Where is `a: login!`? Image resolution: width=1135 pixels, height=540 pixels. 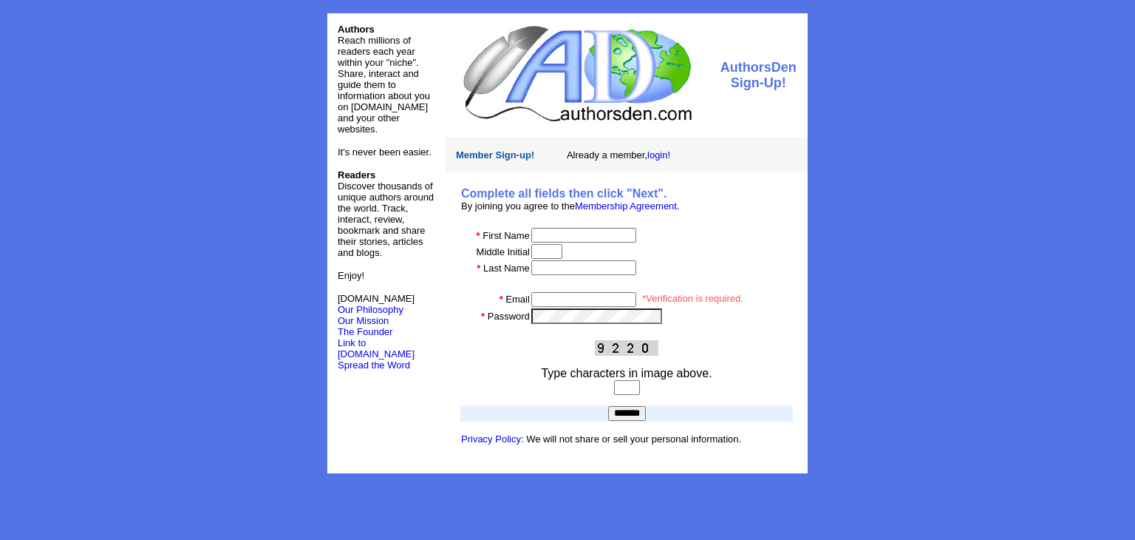
a: login! is located at coordinates (659, 155).